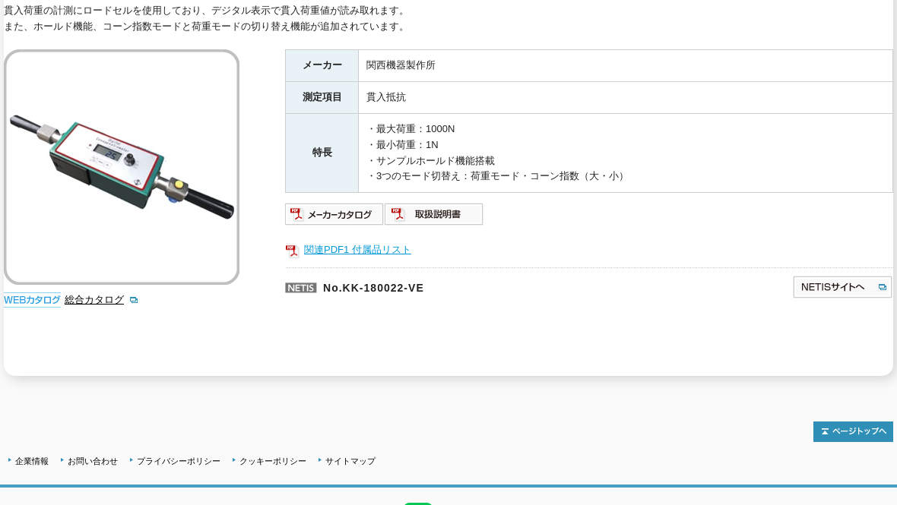 The width and height of the screenshot is (897, 505). What do you see at coordinates (122, 167) in the screenshot?
I see `img: デジタルコーンペネトロメーターα KS-228` at bounding box center [122, 167].